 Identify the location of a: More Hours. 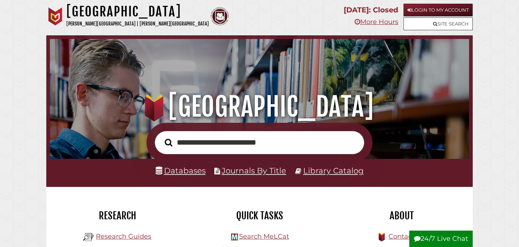
(376, 22).